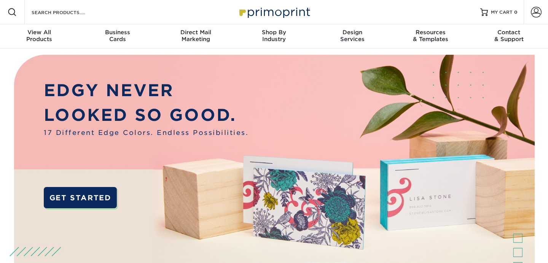  Describe the element at coordinates (274, 32) in the screenshot. I see `span: Shop By` at that location.